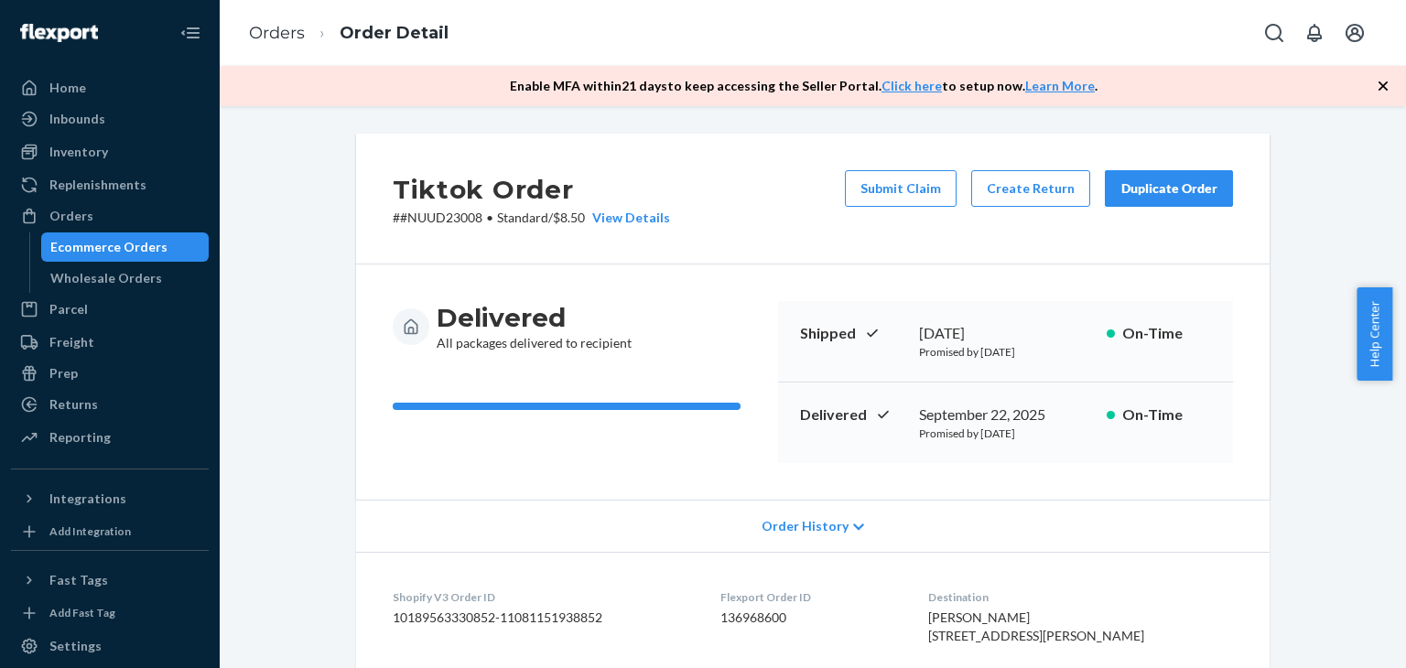 The image size is (1406, 668). Describe the element at coordinates (1080, 597) in the screenshot. I see `dt: Destination` at that location.